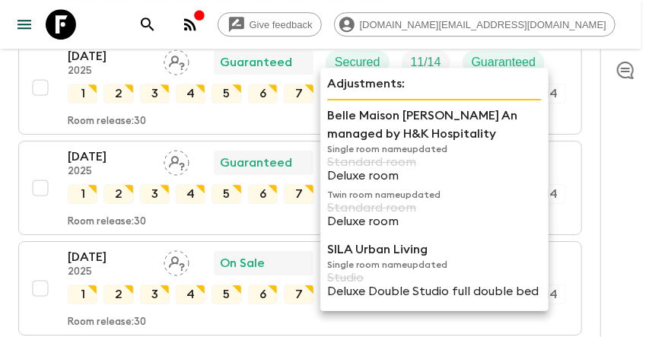 Image resolution: width=649 pixels, height=337 pixels. I want to click on button: menu, so click(24, 24).